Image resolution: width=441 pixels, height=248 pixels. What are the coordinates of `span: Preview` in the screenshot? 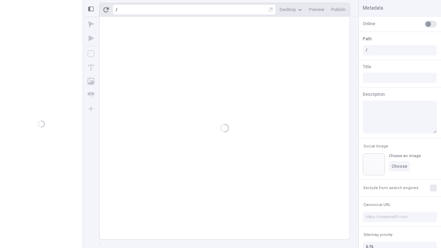 It's located at (316, 10).